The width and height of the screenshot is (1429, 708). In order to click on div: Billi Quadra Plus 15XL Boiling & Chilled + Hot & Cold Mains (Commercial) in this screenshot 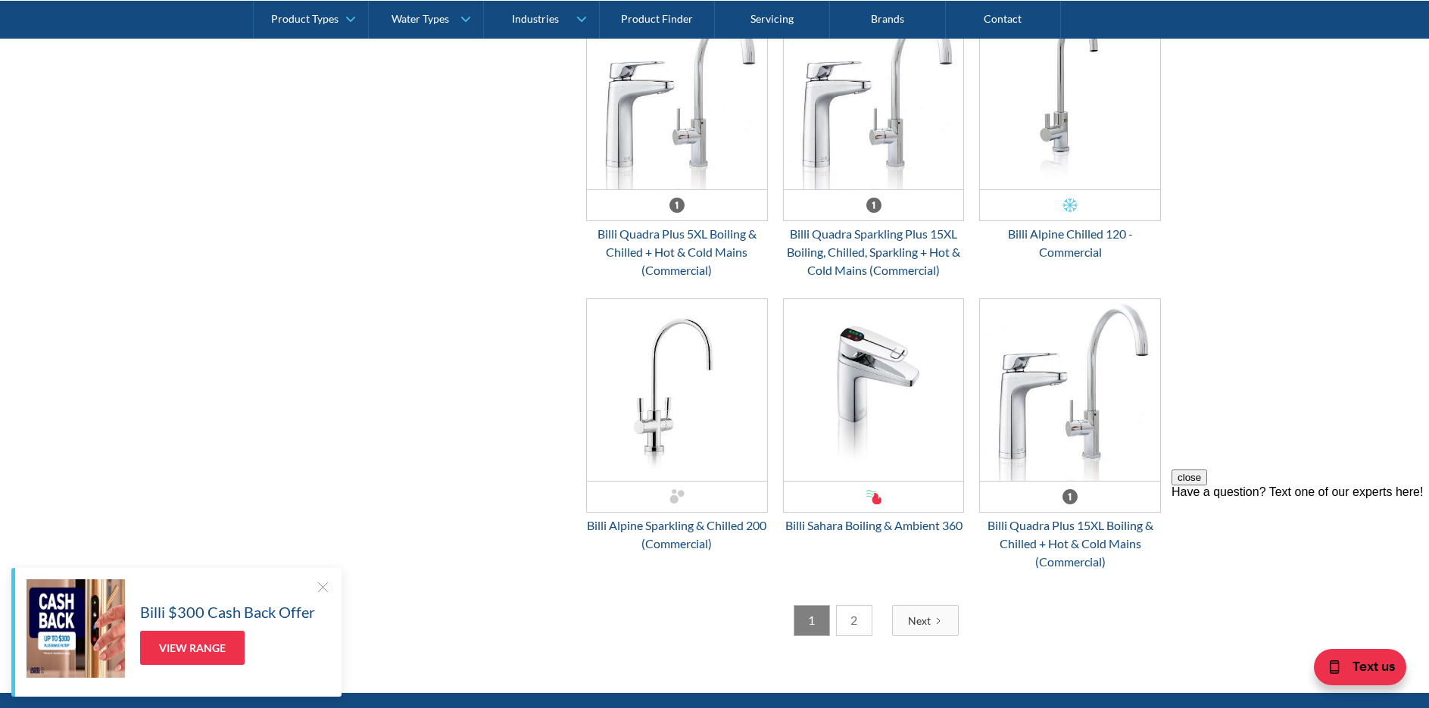, I will do `click(1070, 544)`.